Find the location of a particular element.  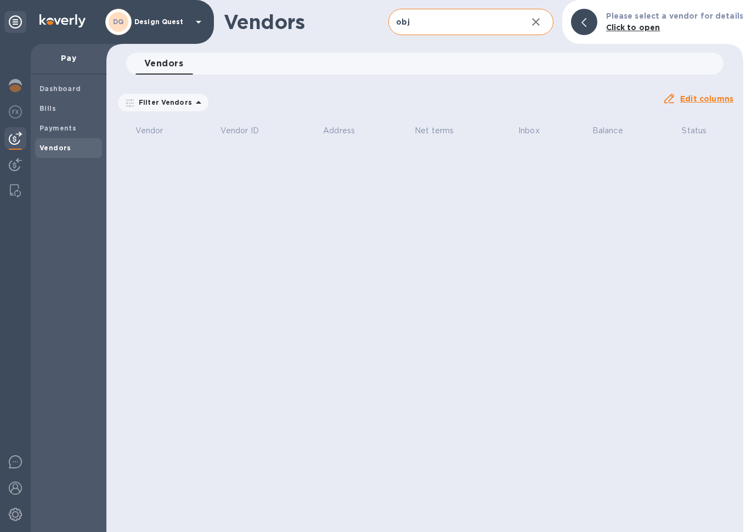

p: Inbox is located at coordinates (529, 131).